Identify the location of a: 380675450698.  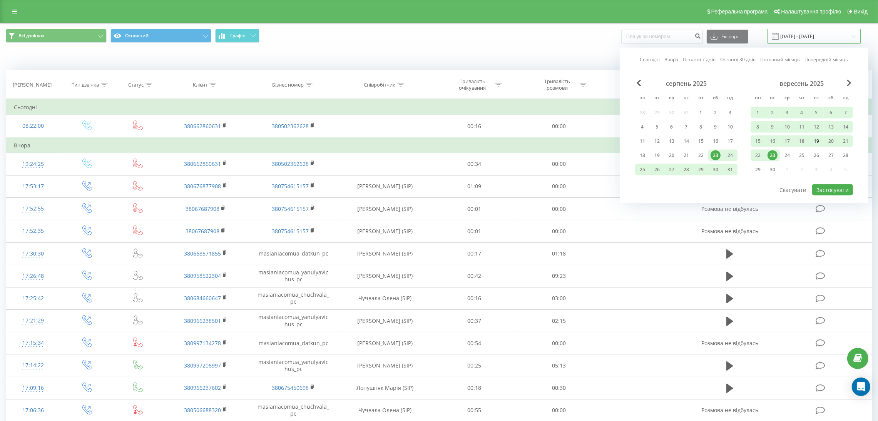
(290, 388).